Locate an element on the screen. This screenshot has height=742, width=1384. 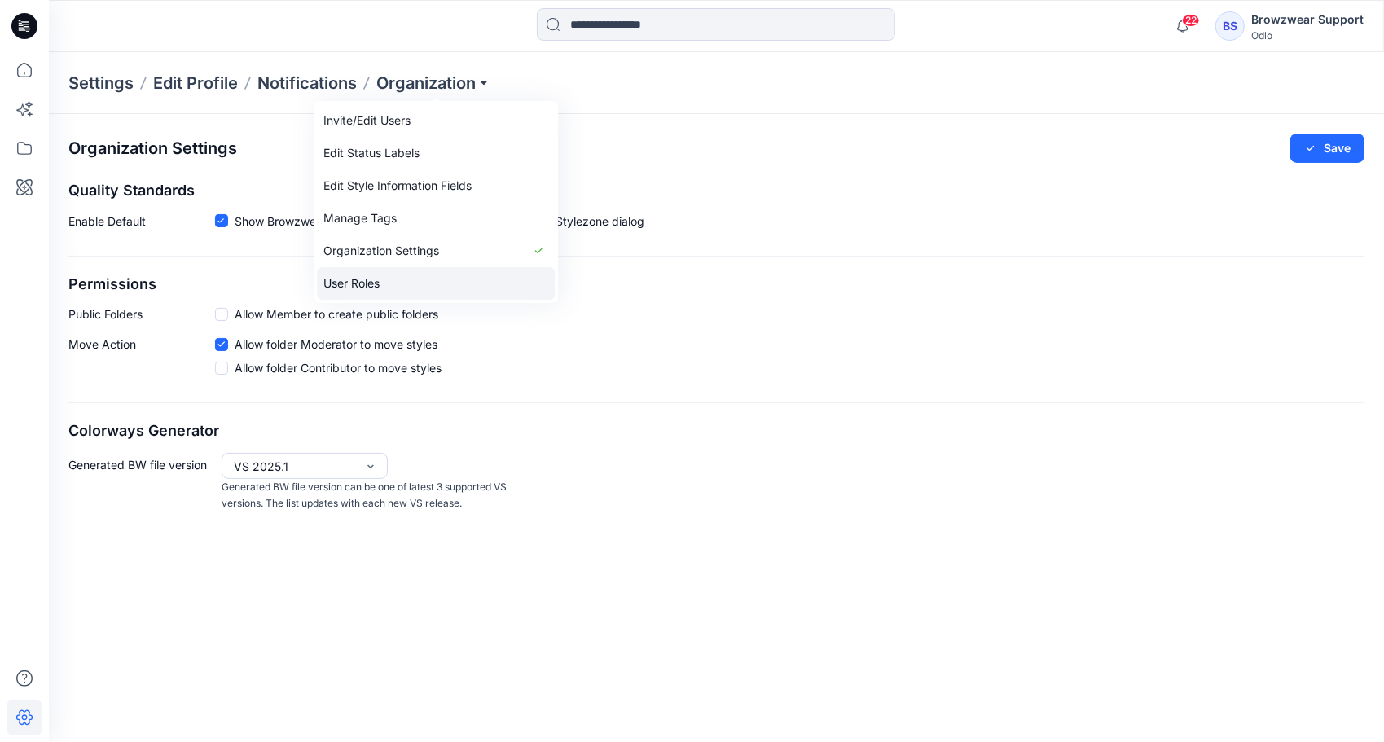
a: Edit Status Labels is located at coordinates (436, 153).